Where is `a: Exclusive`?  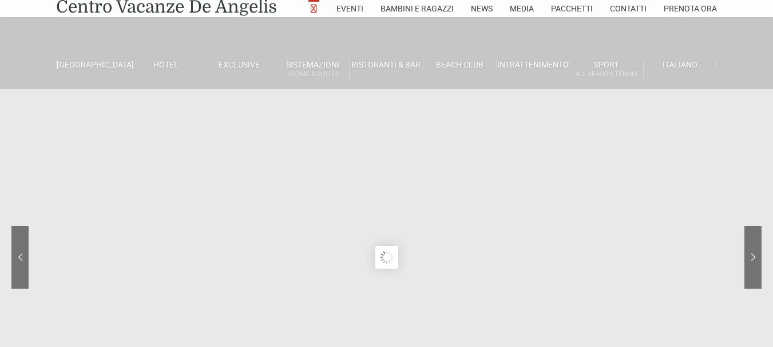 a: Exclusive is located at coordinates (240, 65).